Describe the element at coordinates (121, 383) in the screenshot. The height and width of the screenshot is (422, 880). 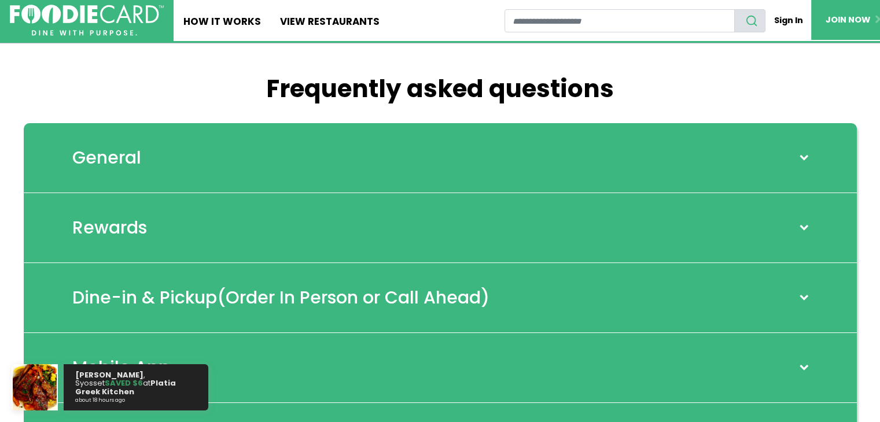
I see `strong: SAVED $` at that location.